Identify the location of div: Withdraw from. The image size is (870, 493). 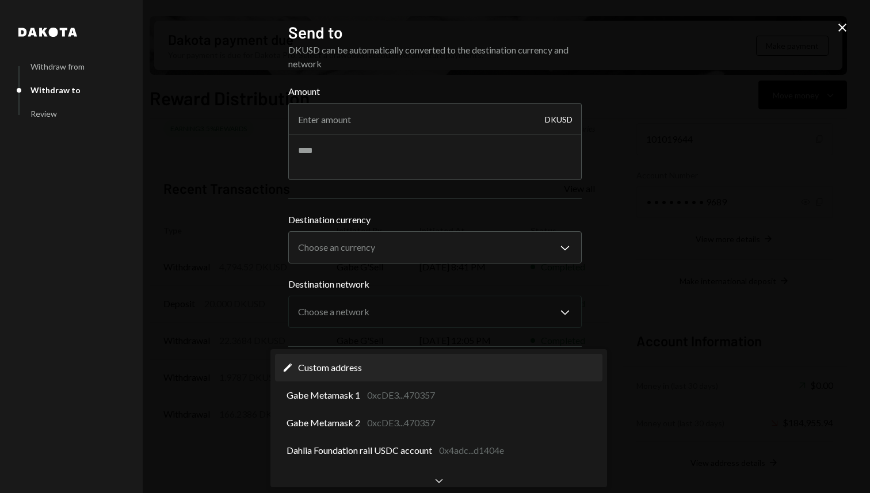
(58, 66).